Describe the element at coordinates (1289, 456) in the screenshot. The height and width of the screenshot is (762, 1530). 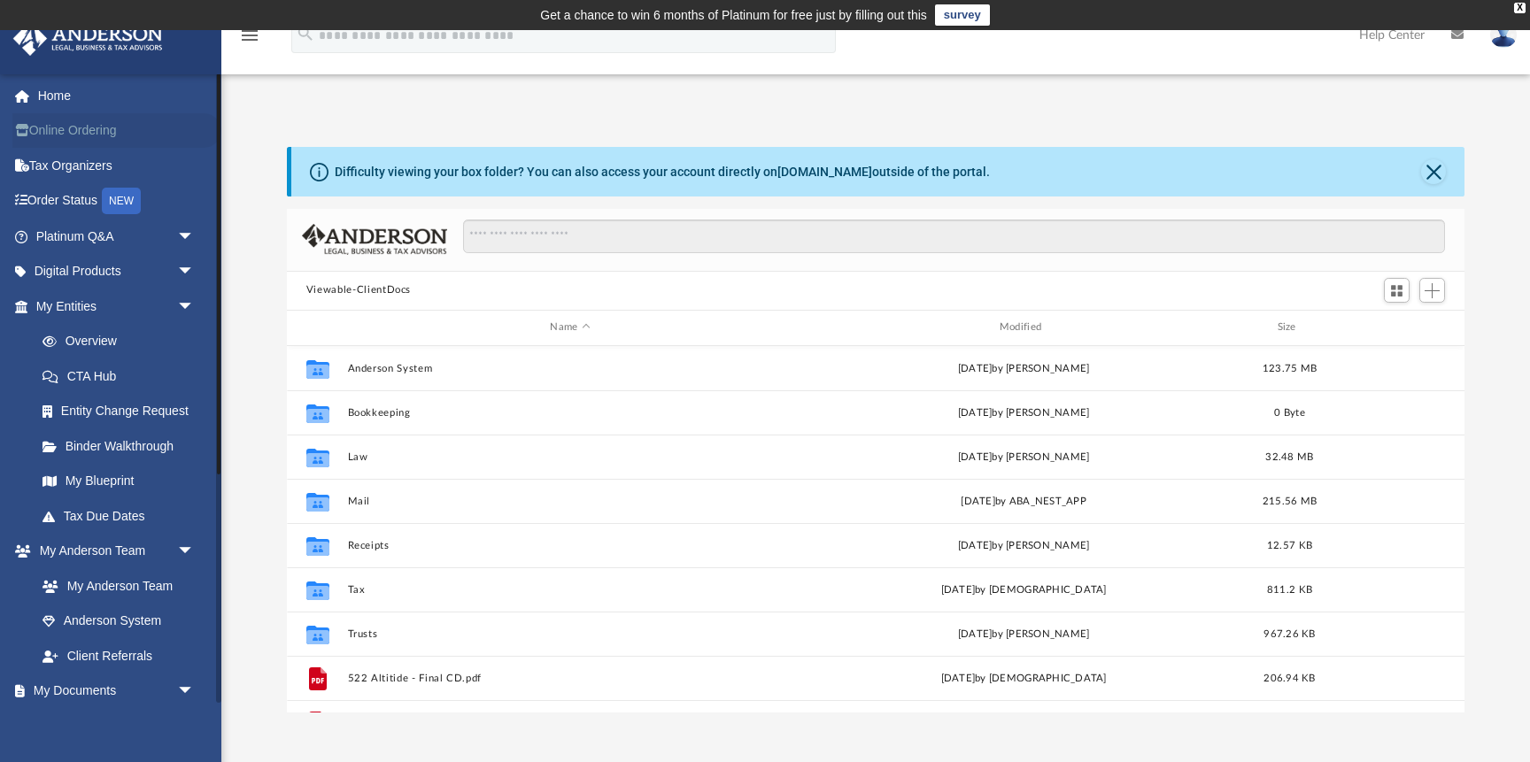
I see `span: 32.48 MB` at that location.